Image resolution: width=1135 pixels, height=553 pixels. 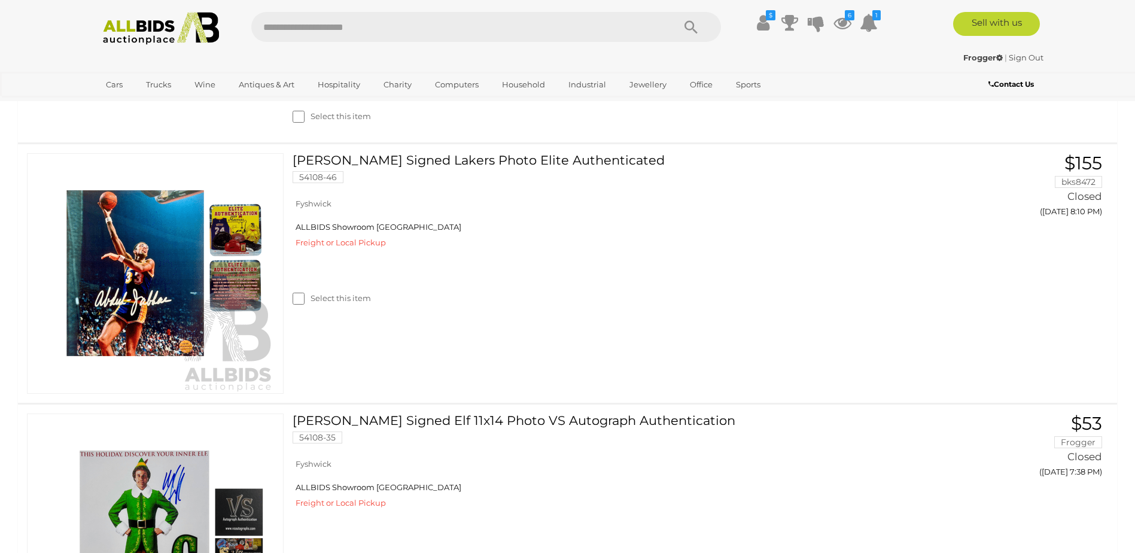 I want to click on a: Hospitality, so click(x=339, y=84).